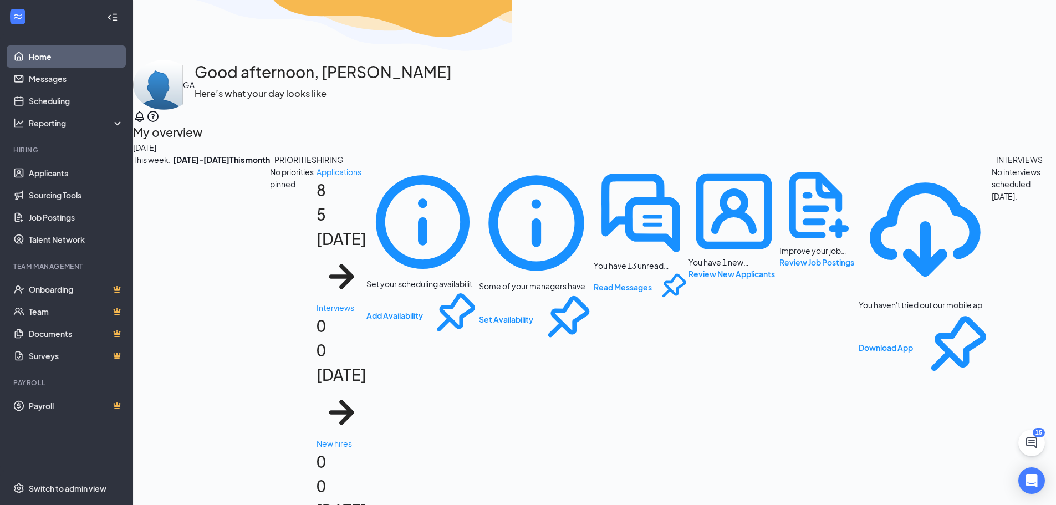 This screenshot has height=505, width=1056. I want to click on div: Interviews, so click(341, 308).